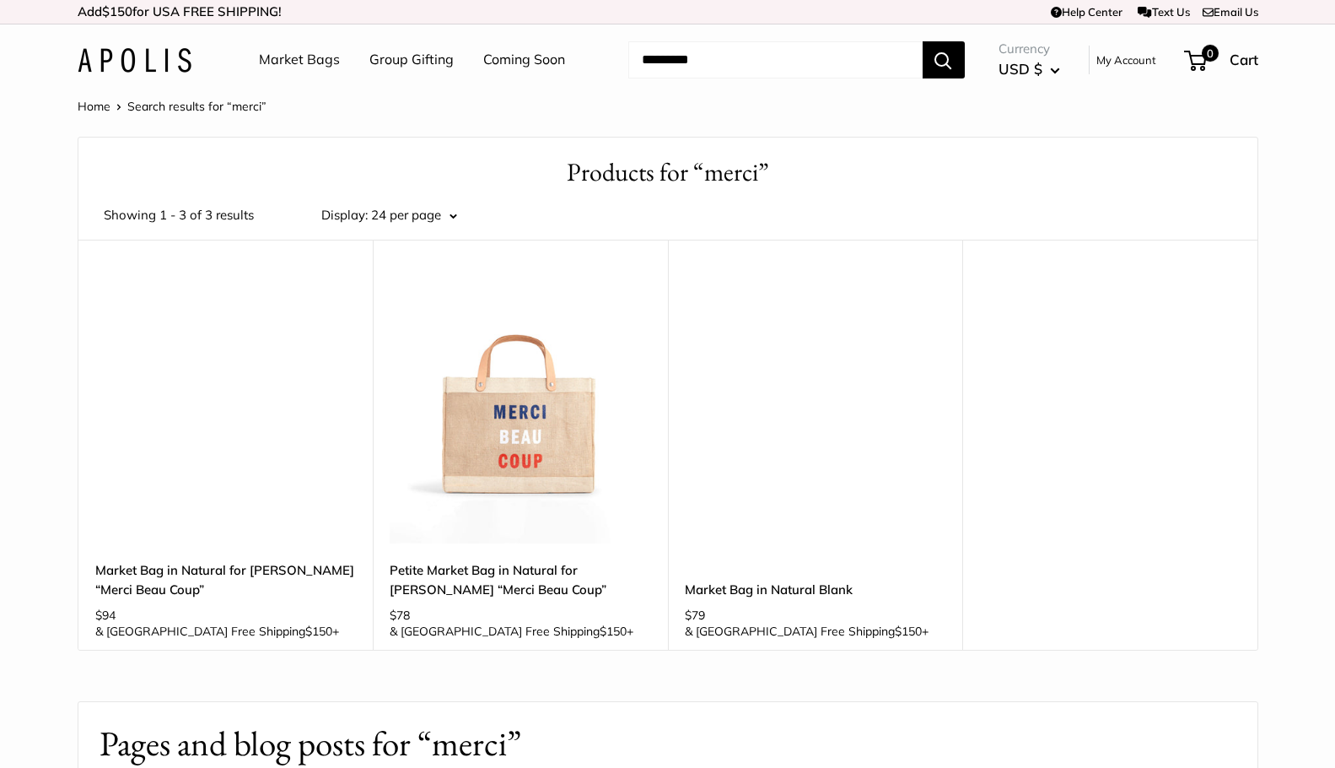 The image size is (1335, 768). I want to click on span: Currency, so click(1029, 49).